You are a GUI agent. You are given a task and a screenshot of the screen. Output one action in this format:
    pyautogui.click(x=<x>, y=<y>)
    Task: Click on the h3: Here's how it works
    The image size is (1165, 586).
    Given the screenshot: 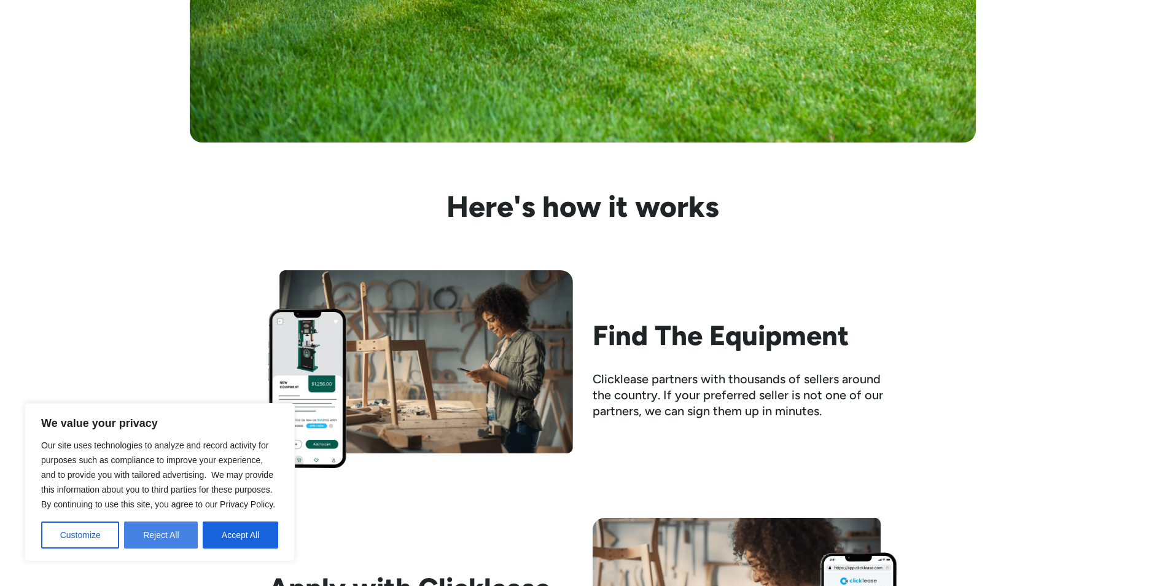 What is the action you would take?
    pyautogui.click(x=583, y=206)
    